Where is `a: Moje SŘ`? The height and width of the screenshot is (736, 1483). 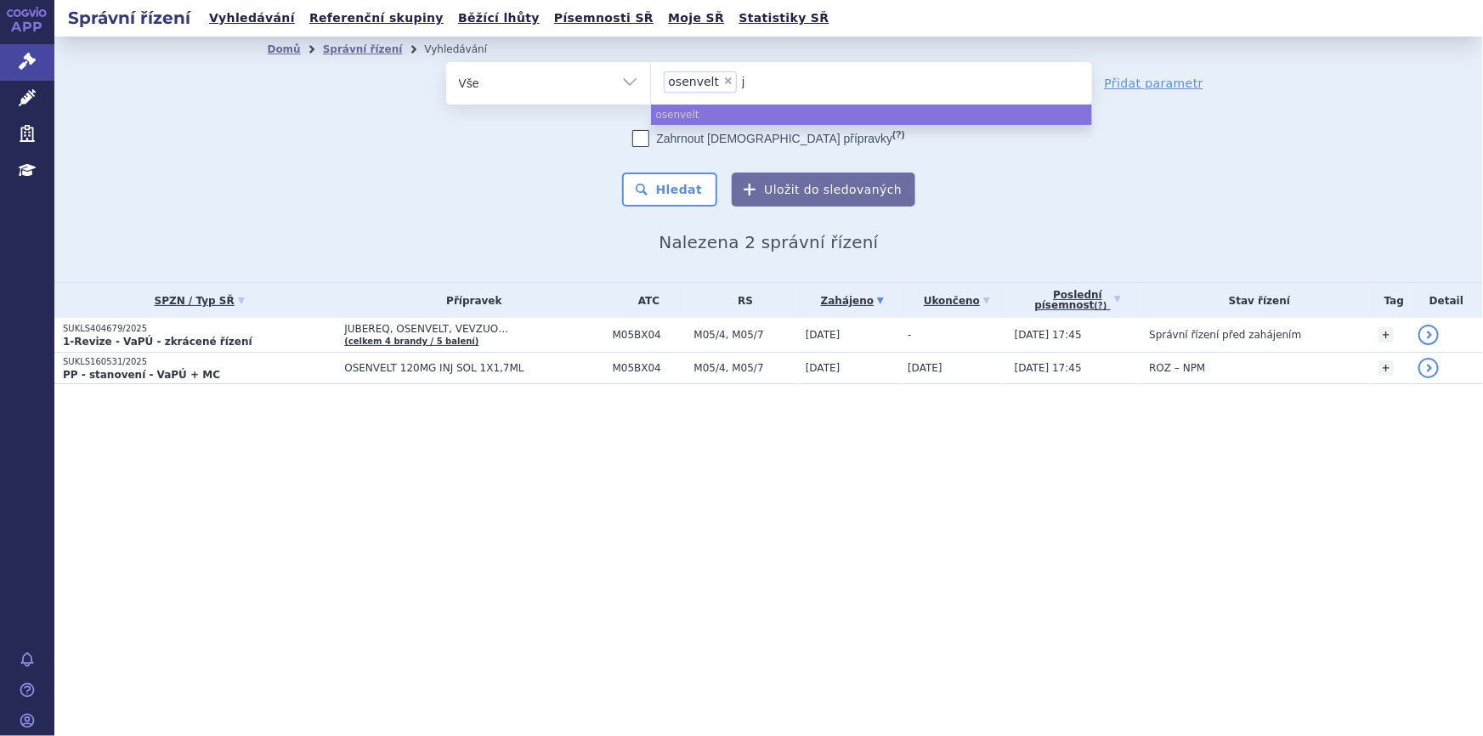 a: Moje SŘ is located at coordinates (696, 18).